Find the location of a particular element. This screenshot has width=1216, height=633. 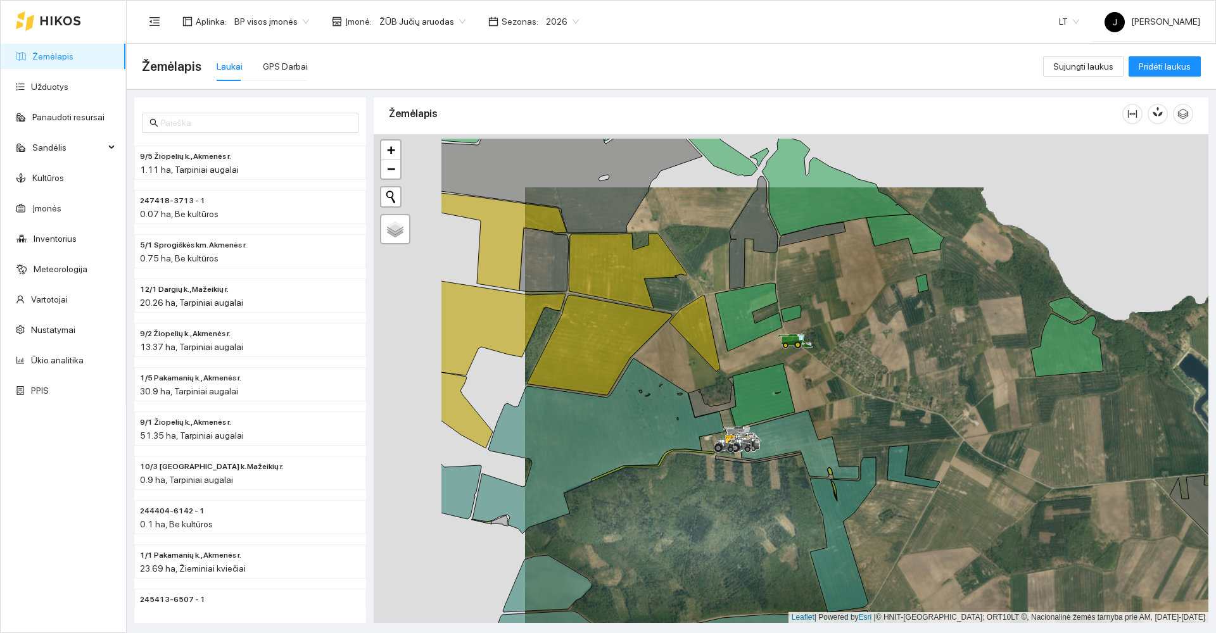

span: 5/1 Sprogiškės km. Akmenės r. is located at coordinates (193, 245).